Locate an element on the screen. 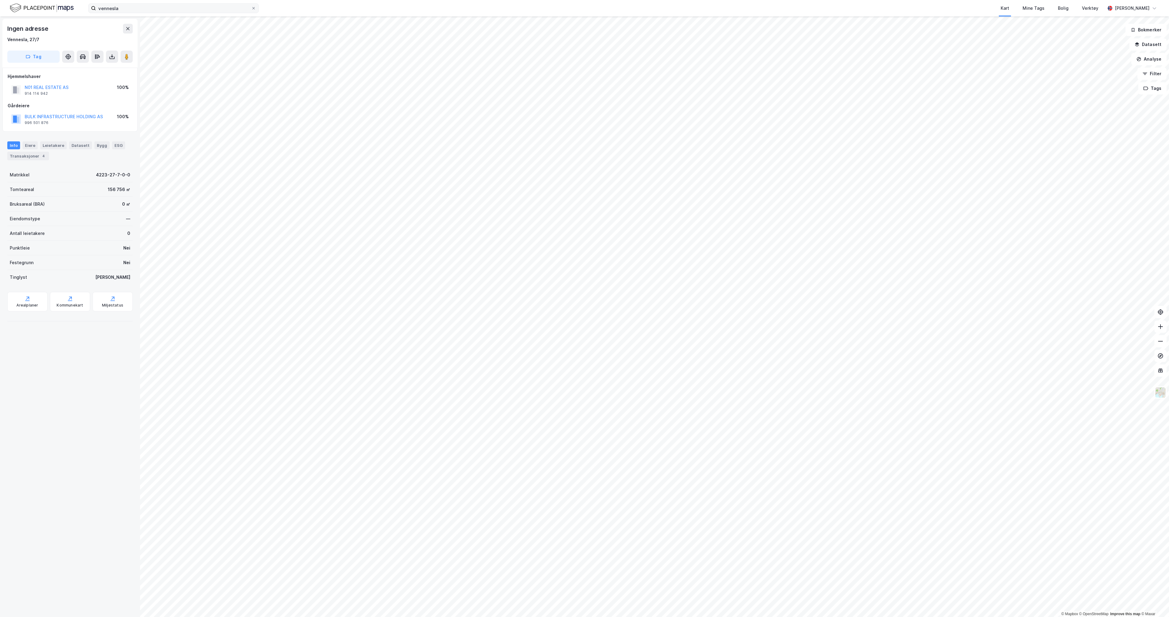 This screenshot has width=1169, height=617. div: Eiere is located at coordinates (30, 145).